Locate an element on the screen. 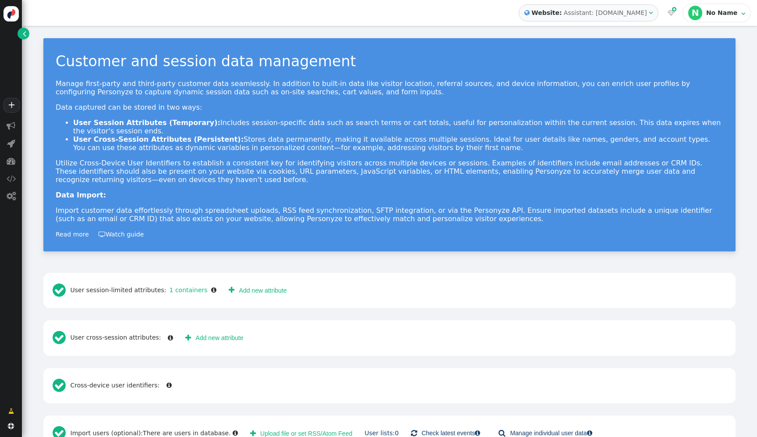  div: Customer and session data management is located at coordinates (390, 61).